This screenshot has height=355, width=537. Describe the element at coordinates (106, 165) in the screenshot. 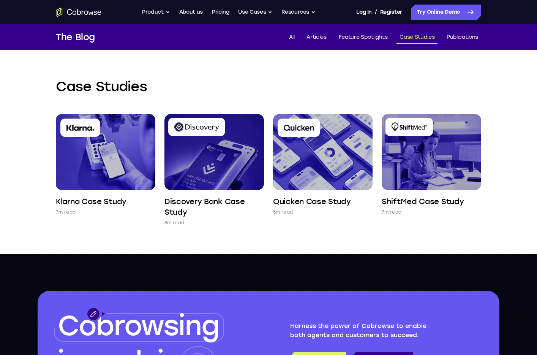

I see `a: Klarna Case Study 7m read` at that location.